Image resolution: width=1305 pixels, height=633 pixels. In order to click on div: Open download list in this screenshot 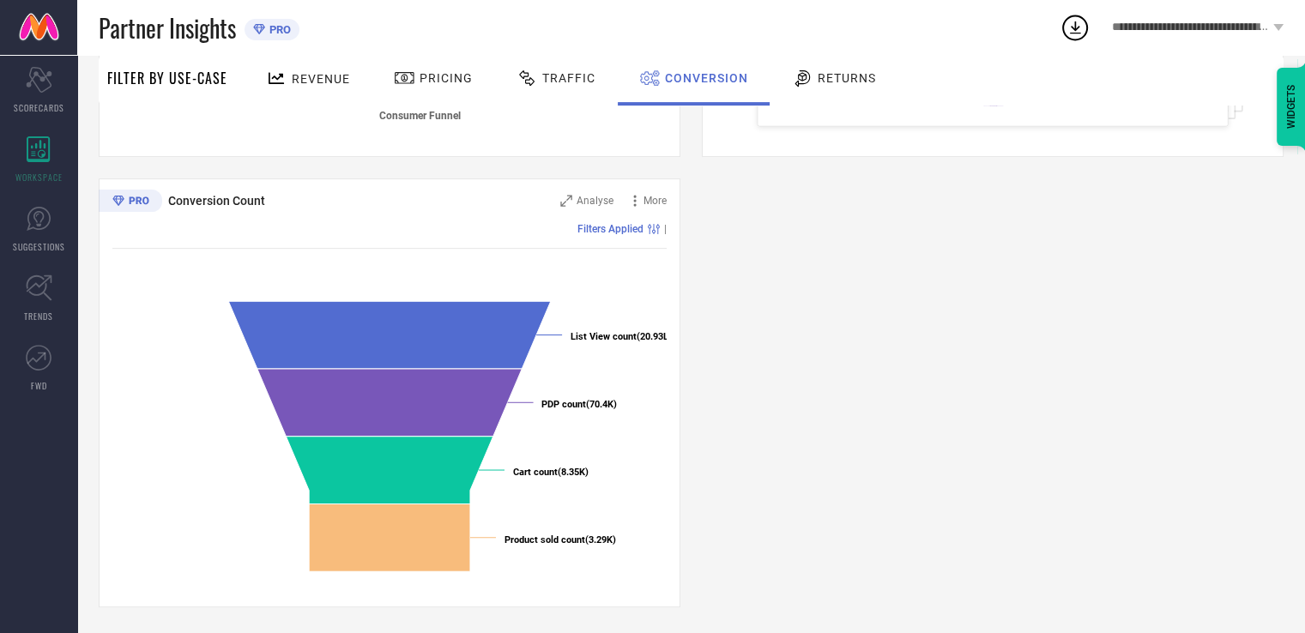, I will do `click(1075, 27)`.